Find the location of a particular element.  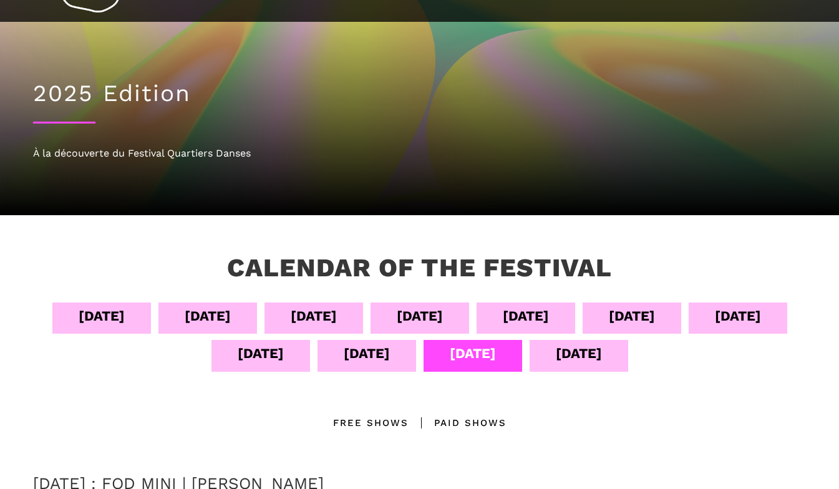

div: À la découverte du Festival Quartiers Danses is located at coordinates (420, 154).